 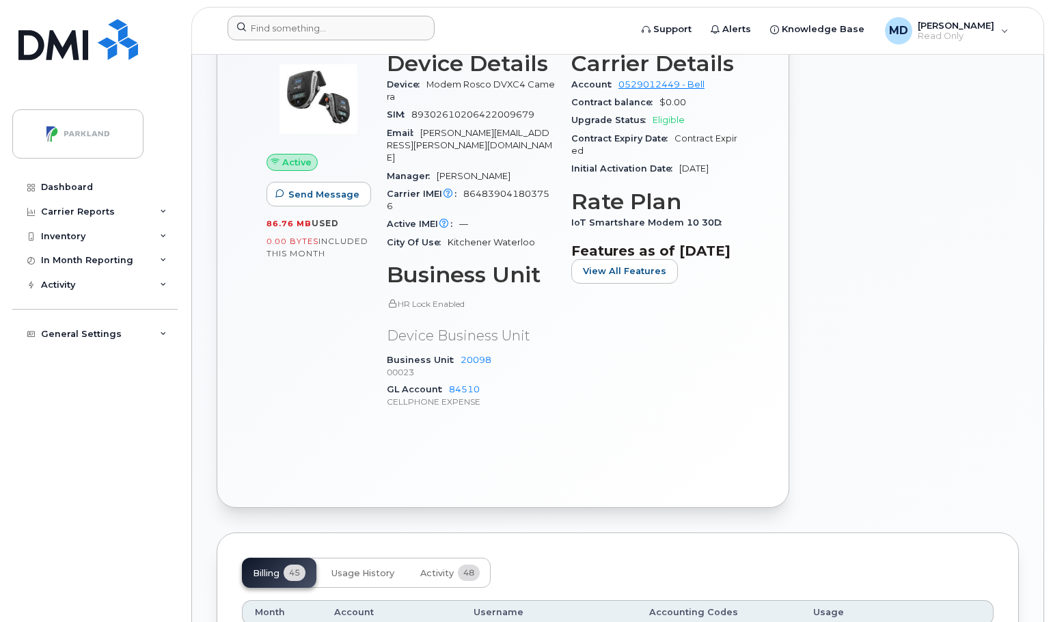 What do you see at coordinates (661, 84) in the screenshot?
I see `a: 0529012449 - Bell` at bounding box center [661, 84].